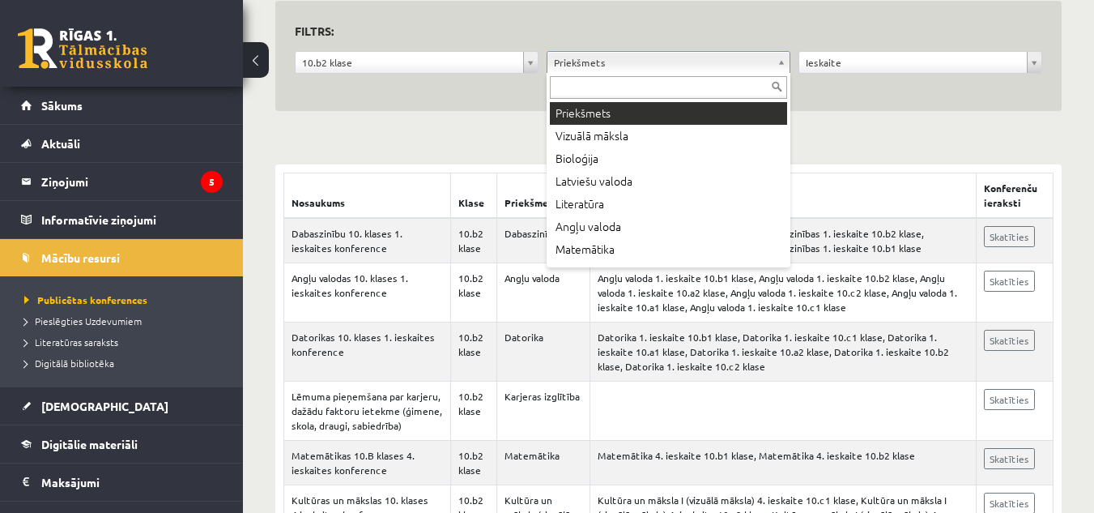 This screenshot has width=1094, height=513. What do you see at coordinates (668, 113) in the screenshot?
I see `div: Priekšmets` at bounding box center [668, 113].